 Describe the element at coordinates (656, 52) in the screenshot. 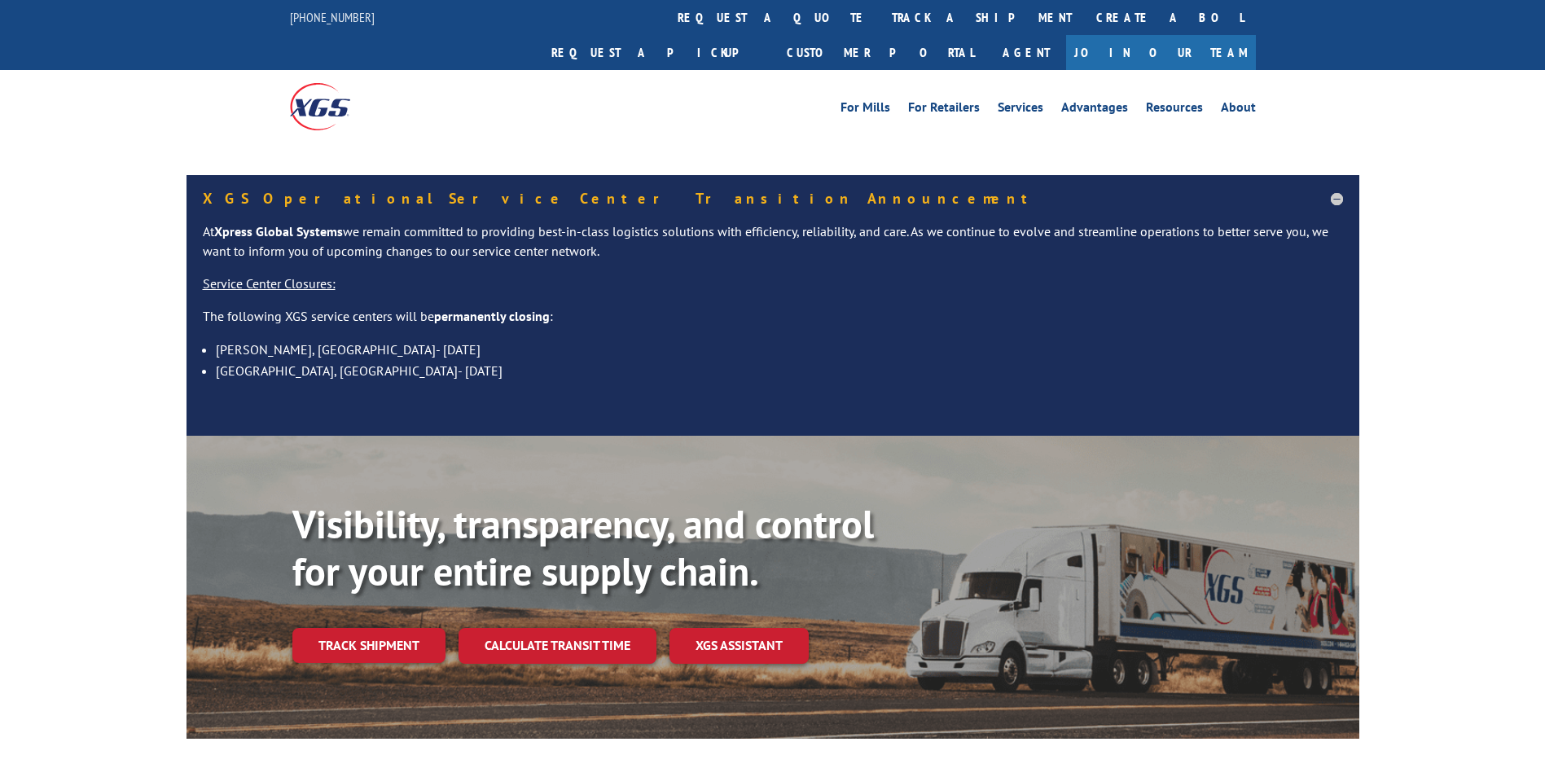

I see `a: Request a pickup` at that location.